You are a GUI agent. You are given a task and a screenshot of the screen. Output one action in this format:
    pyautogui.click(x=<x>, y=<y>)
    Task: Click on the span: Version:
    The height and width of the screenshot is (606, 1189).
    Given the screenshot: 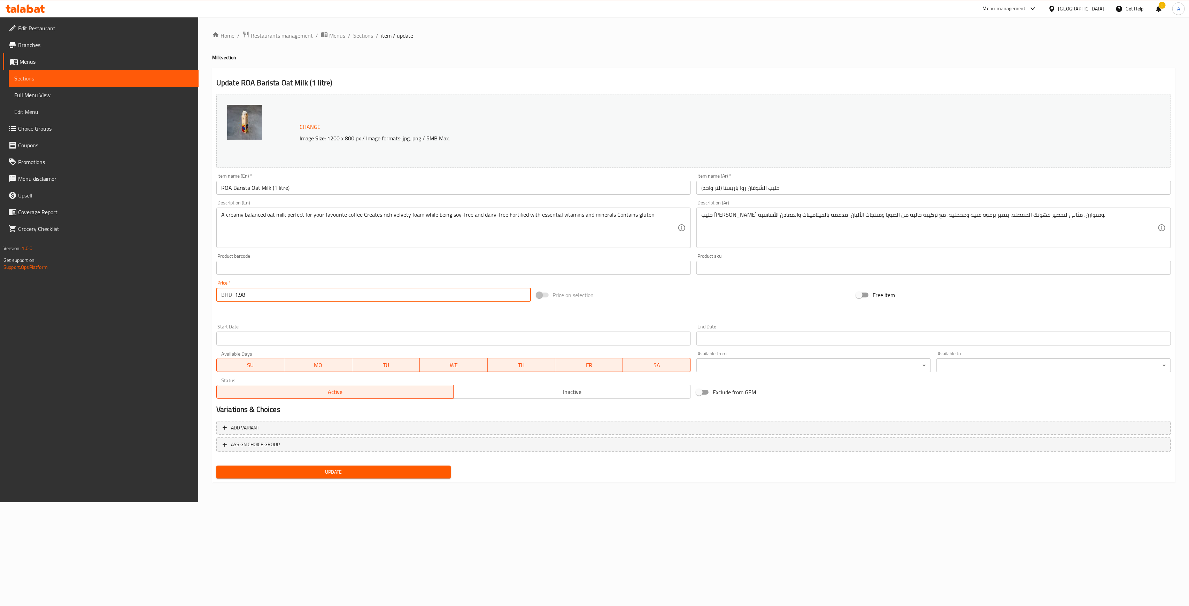 What is the action you would take?
    pyautogui.click(x=12, y=248)
    